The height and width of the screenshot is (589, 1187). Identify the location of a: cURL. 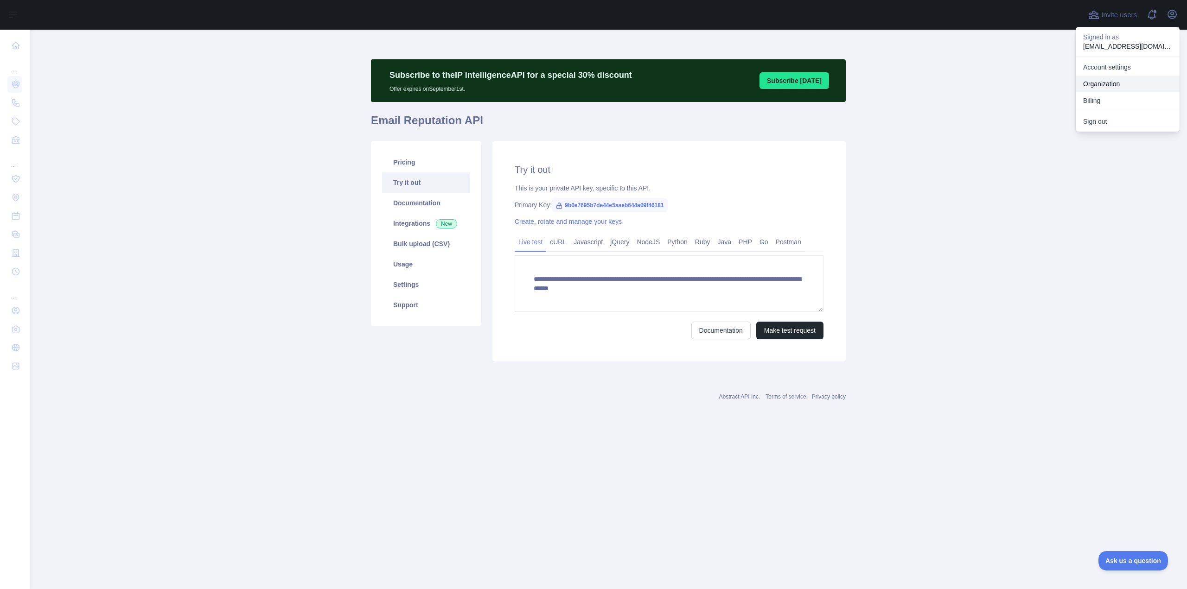
(558, 242).